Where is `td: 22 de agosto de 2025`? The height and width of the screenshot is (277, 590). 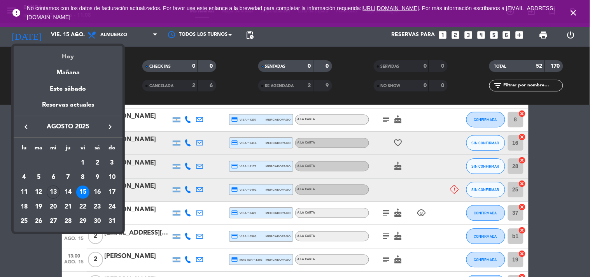
td: 22 de agosto de 2025 is located at coordinates (83, 207).